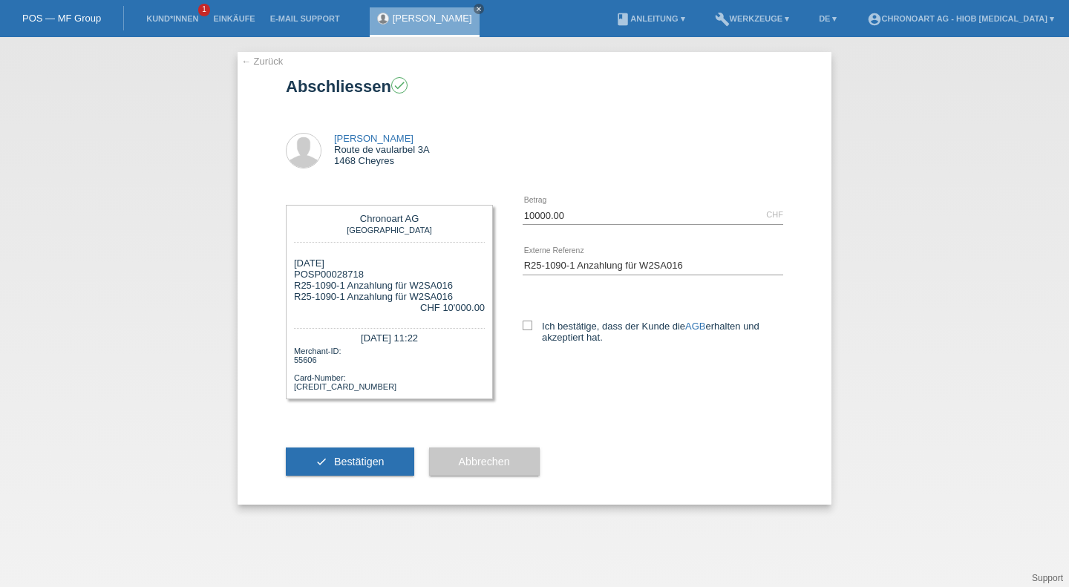 This screenshot has width=1069, height=587. What do you see at coordinates (695, 326) in the screenshot?
I see `a: AGB` at bounding box center [695, 326].